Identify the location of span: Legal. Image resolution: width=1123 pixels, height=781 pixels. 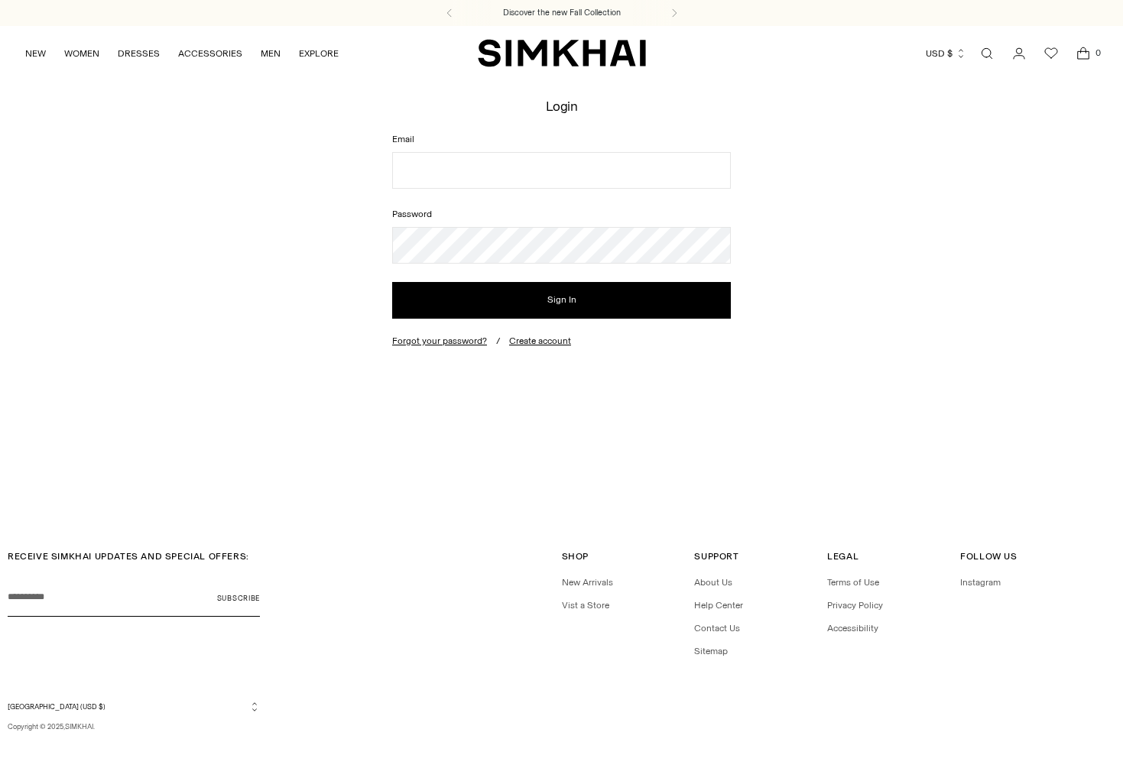
(842, 557).